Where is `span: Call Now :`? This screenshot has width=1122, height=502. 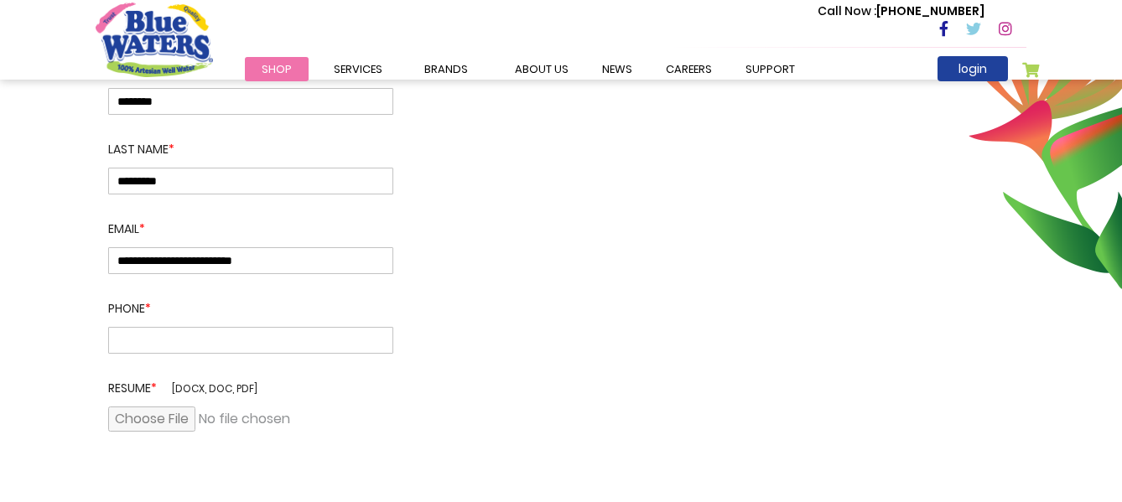 span: Call Now : is located at coordinates (847, 11).